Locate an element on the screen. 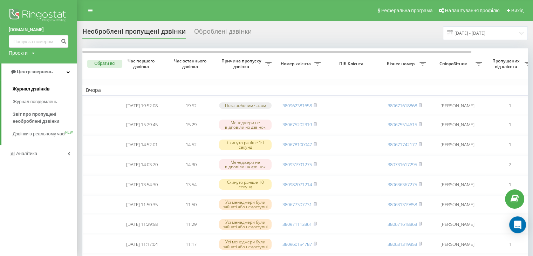 The height and width of the screenshot is (256, 533). a: 380675202319 is located at coordinates (297, 125).